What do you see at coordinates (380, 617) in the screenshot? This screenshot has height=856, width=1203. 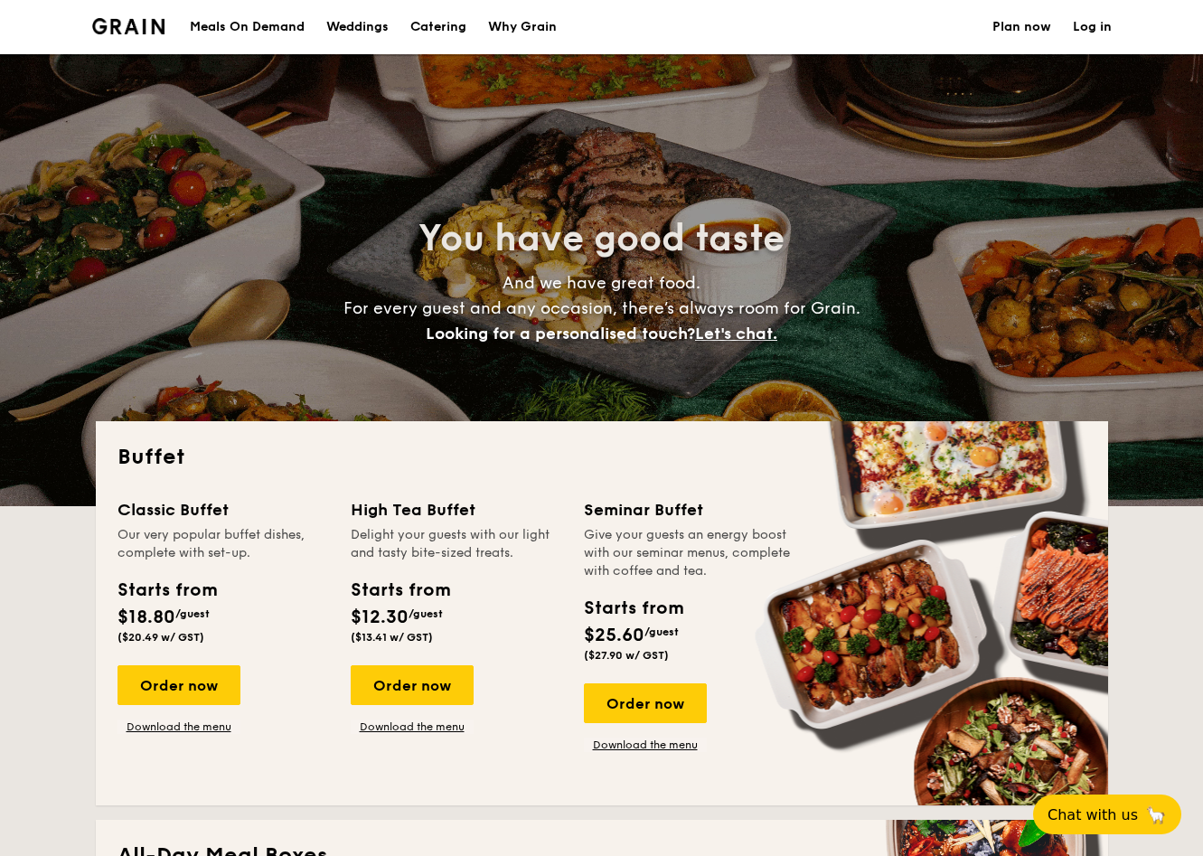 I see `span: $12.30` at bounding box center [380, 617].